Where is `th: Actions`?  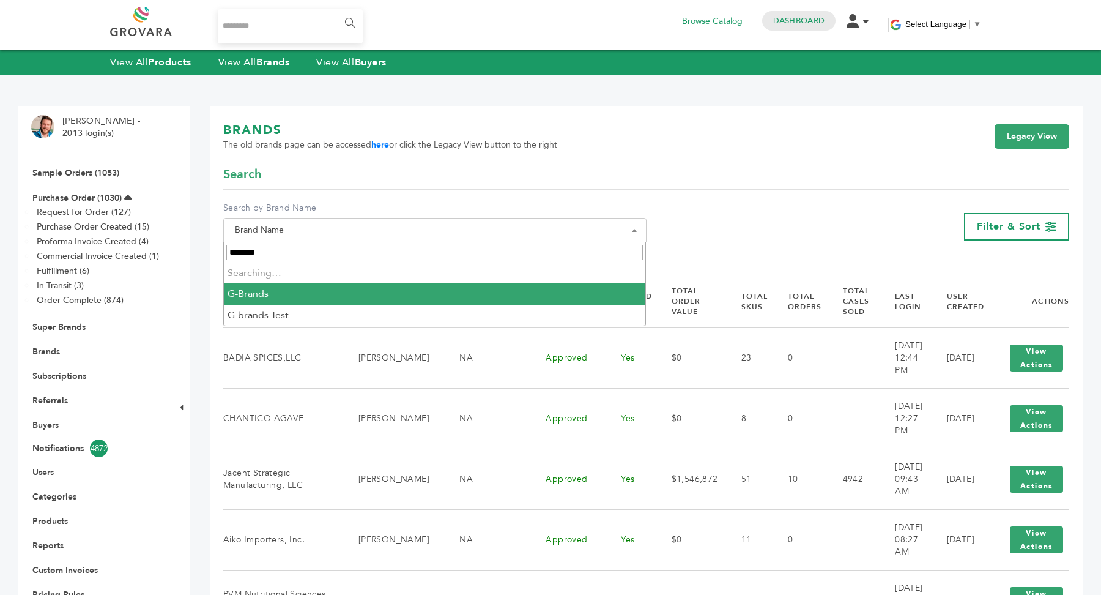 th: Actions is located at coordinates (1029, 301).